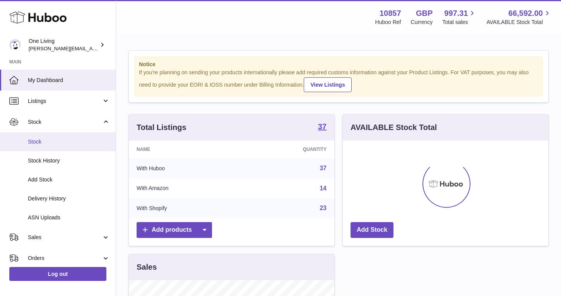 The height and width of the screenshot is (296, 561). I want to click on span: ASN Uploads, so click(69, 217).